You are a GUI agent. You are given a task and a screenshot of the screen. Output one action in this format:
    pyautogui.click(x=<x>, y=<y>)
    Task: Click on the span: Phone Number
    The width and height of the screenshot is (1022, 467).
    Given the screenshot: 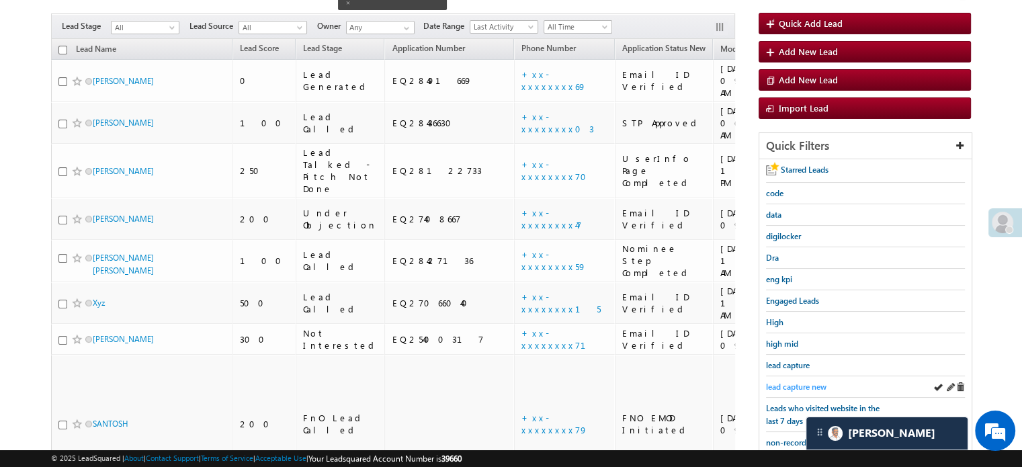 What is the action you would take?
    pyautogui.click(x=549, y=48)
    